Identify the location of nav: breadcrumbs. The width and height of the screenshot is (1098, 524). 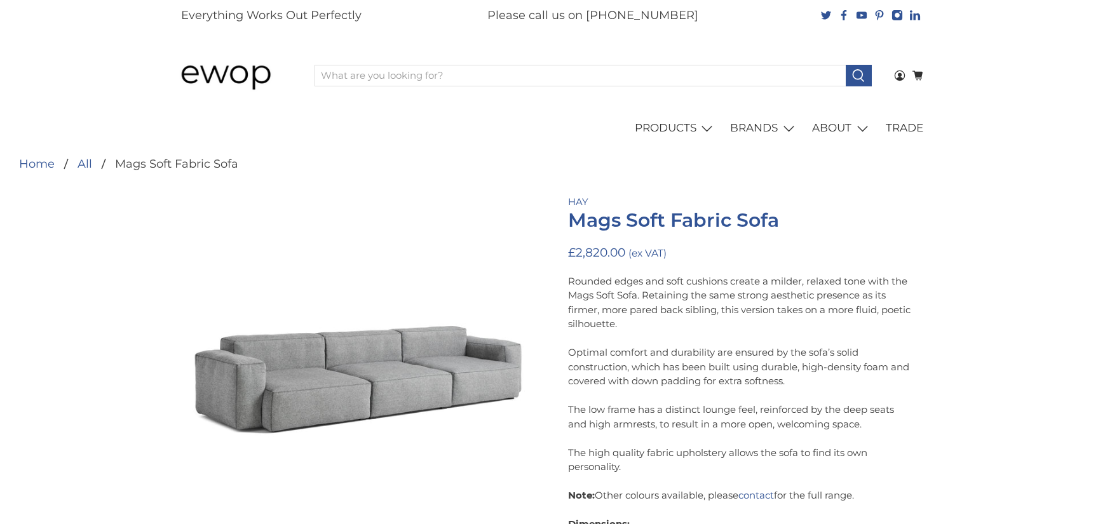
(128, 164).